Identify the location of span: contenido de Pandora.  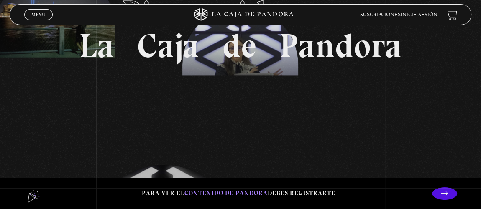
(226, 194).